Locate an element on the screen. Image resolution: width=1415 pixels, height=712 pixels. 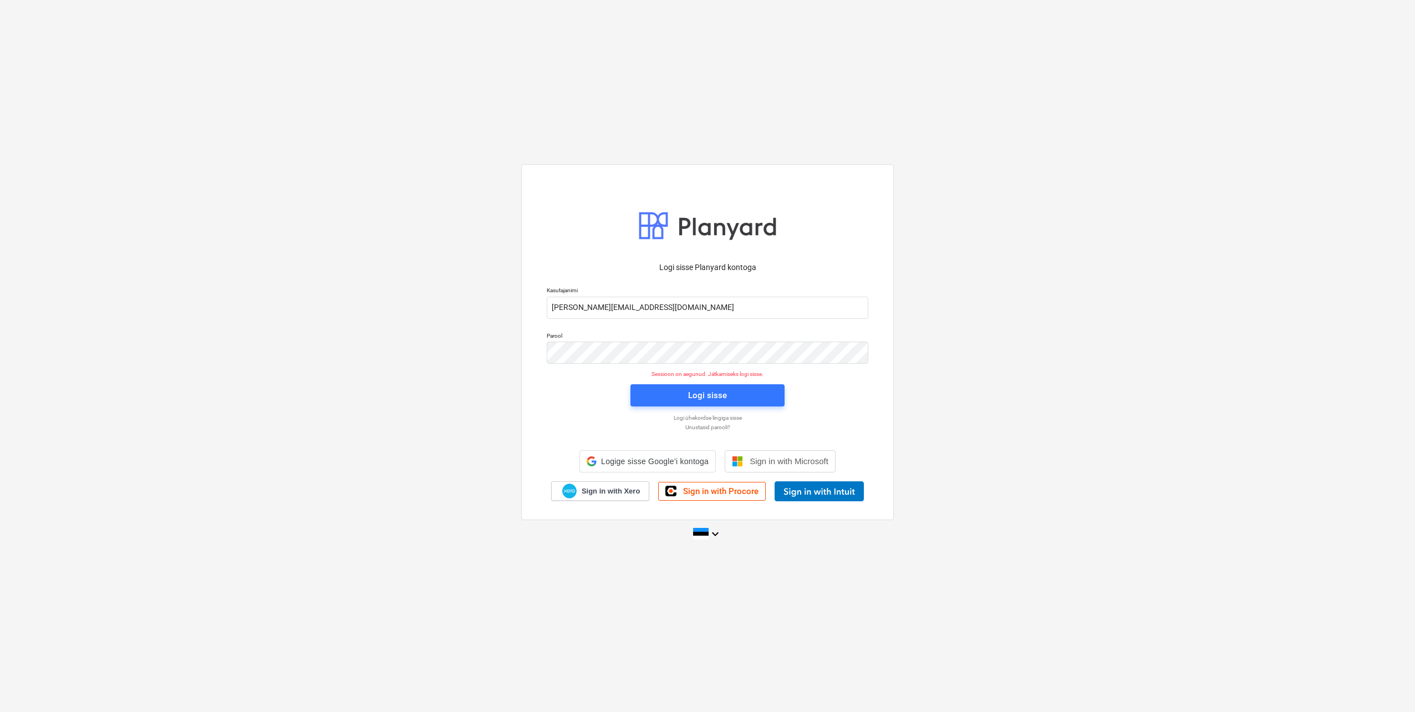
a: Sign in with Procore is located at coordinates (712, 491).